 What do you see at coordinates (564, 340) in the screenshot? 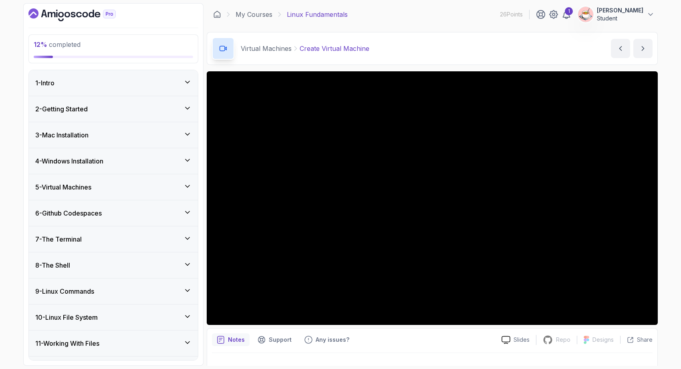
I see `p: Repo` at bounding box center [564, 340].